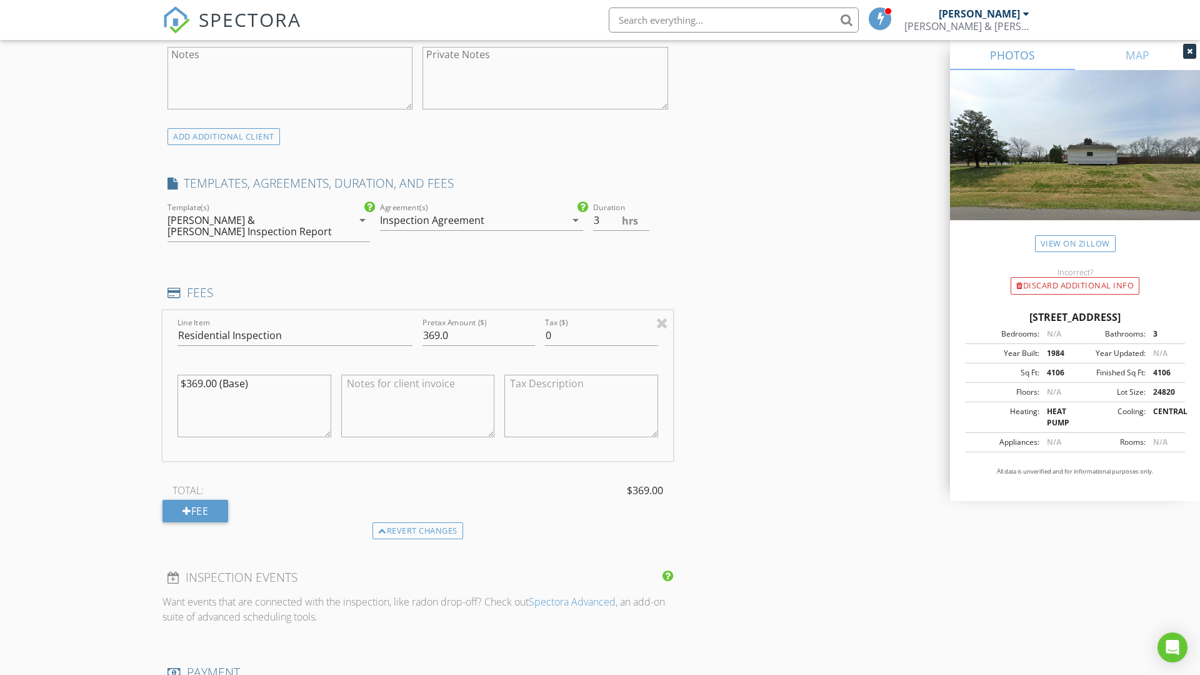 This screenshot has width=1200, height=675. What do you see at coordinates (1004, 442) in the screenshot?
I see `div: Appliances:` at bounding box center [1004, 442].